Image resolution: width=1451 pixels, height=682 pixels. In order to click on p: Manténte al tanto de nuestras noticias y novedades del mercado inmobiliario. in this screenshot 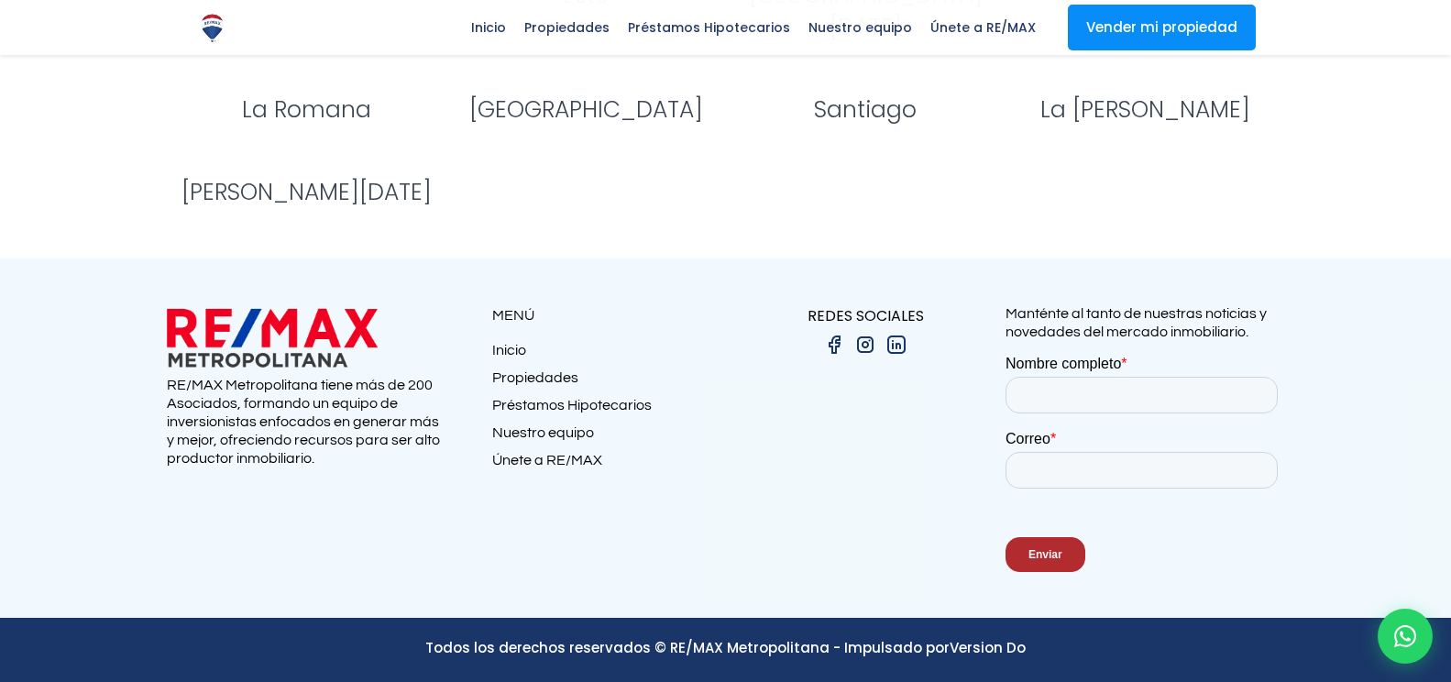, I will do `click(1145, 323)`.